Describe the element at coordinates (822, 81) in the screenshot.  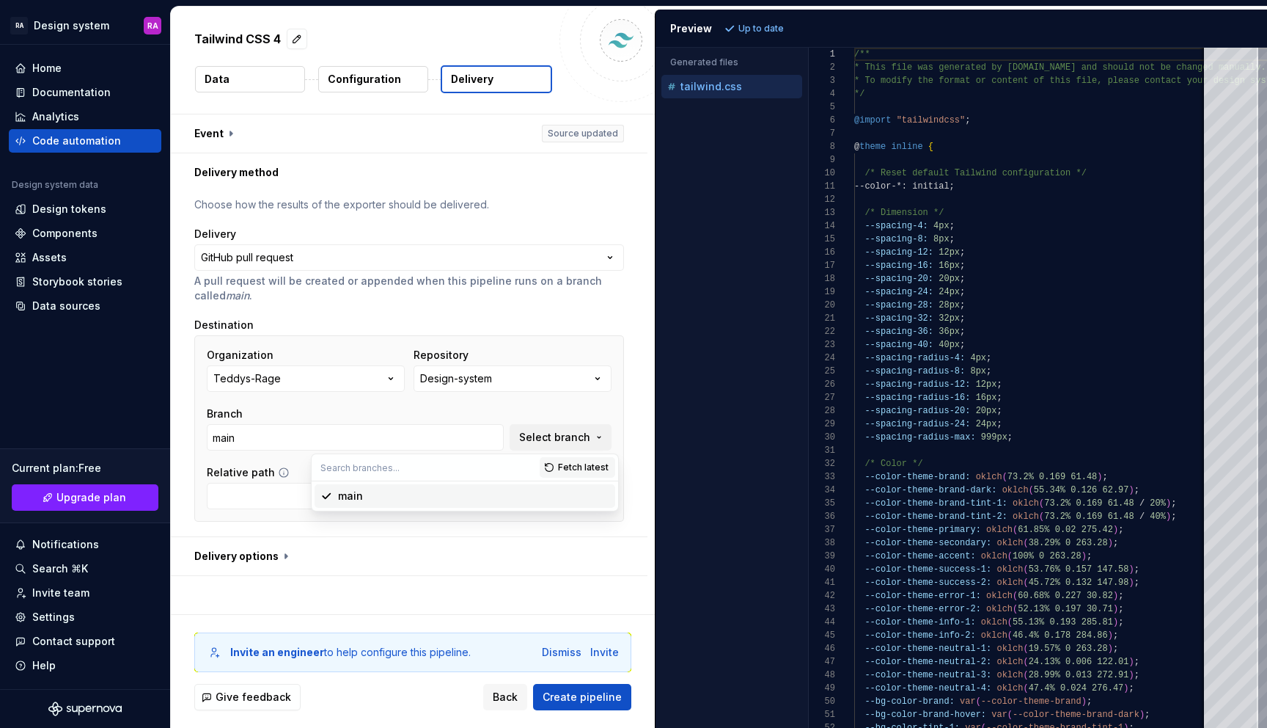
I see `div: 3` at that location.